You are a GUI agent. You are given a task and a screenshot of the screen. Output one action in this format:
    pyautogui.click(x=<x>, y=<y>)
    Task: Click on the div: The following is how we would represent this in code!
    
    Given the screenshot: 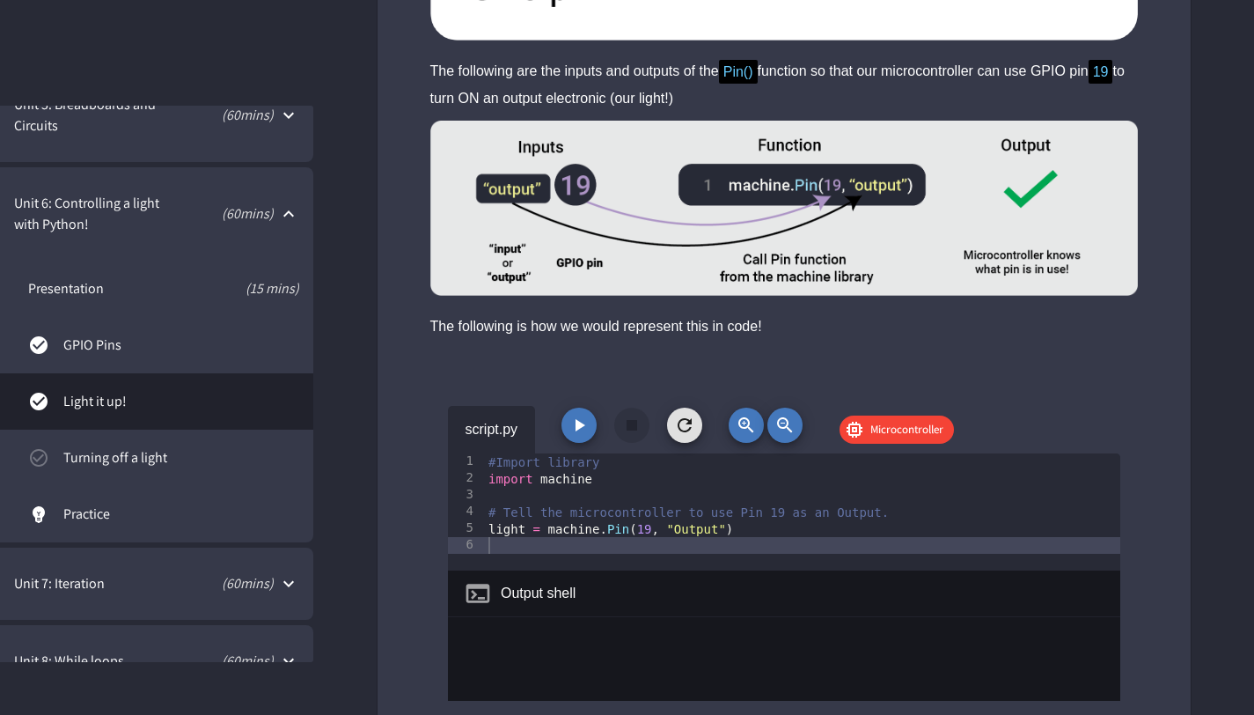 What is the action you would take?
    pyautogui.click(x=784, y=327)
    